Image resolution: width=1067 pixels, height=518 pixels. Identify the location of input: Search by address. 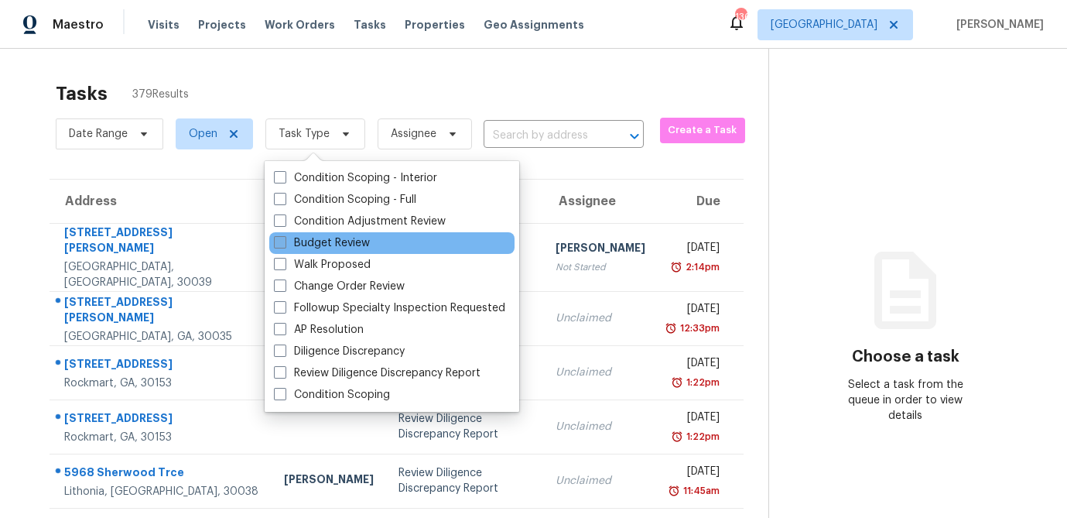
(542, 135).